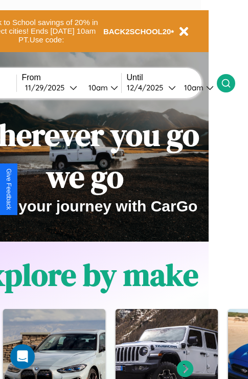  I want to click on div: 11 / 29 / 2025, so click(47, 87).